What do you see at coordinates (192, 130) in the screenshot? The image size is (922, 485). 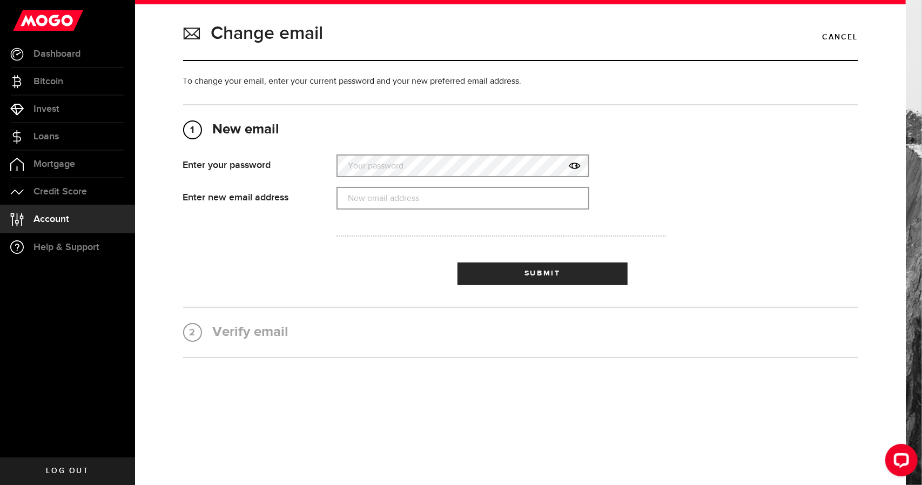 I see `span: 1` at bounding box center [192, 130].